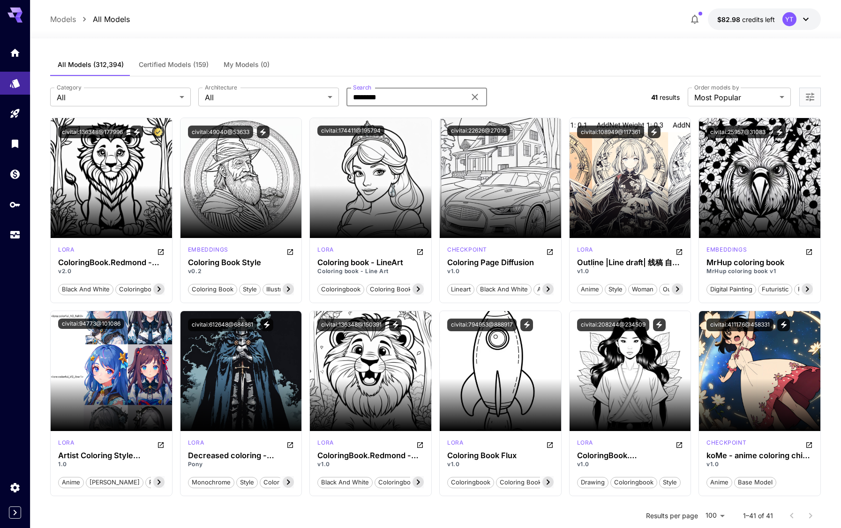 Image resolution: width=841 pixels, height=528 pixels. I want to click on button: civitai:136348@150391, so click(351, 325).